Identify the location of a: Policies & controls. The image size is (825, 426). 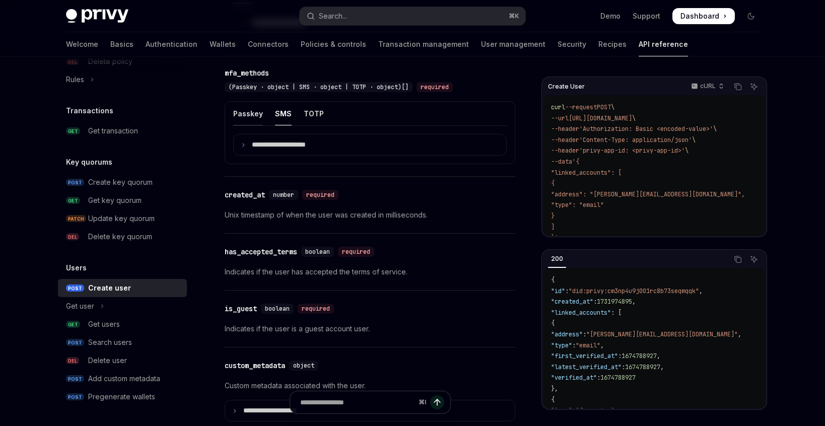
(334, 44).